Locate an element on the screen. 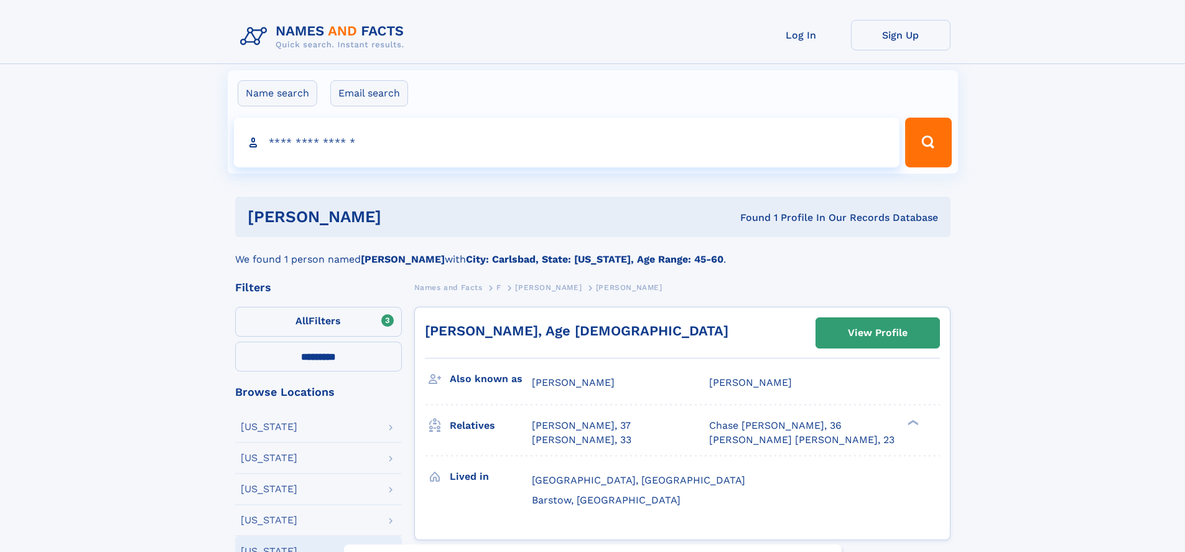  a: Log In is located at coordinates (801, 35).